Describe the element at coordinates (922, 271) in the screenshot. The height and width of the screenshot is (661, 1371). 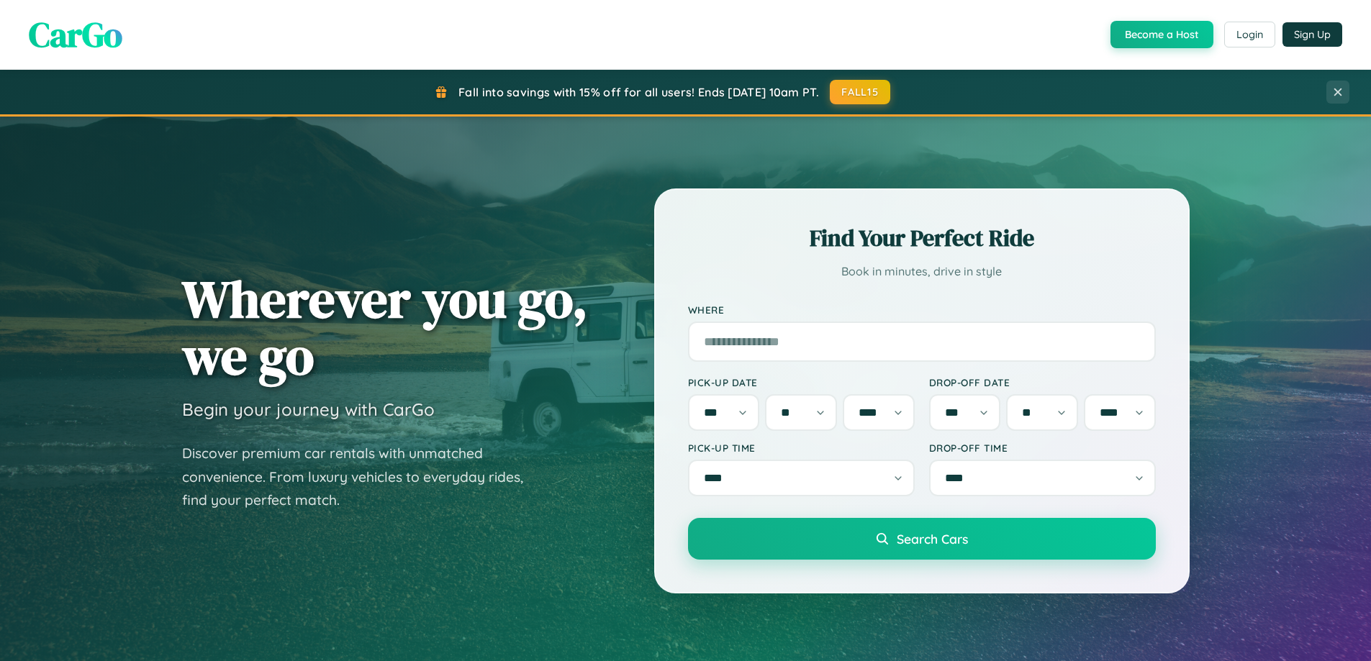
I see `p: Book in minutes, drive in style` at that location.